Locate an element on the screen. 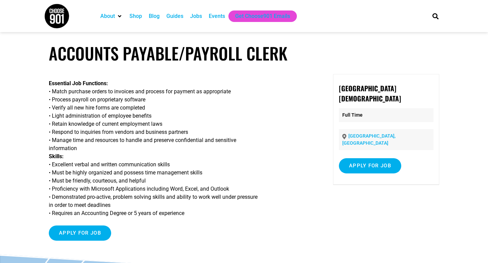 This screenshot has height=263, width=488. a: Guides is located at coordinates (175, 16).